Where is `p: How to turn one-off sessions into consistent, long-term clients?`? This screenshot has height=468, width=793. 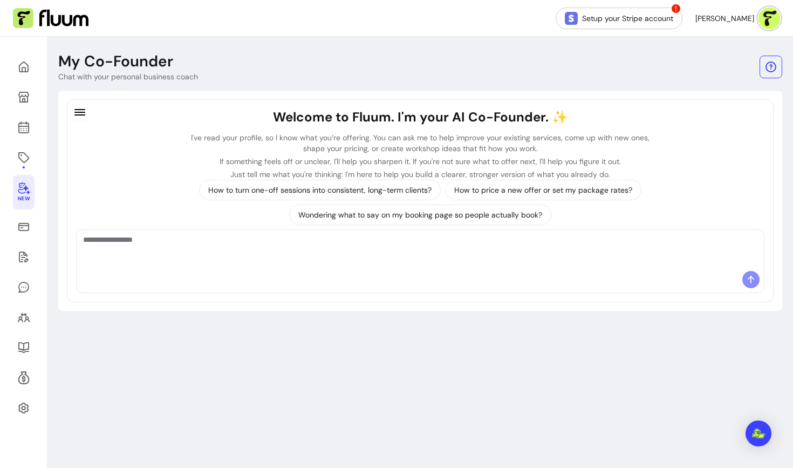
p: How to turn one-off sessions into consistent, long-term clients? is located at coordinates (320, 190).